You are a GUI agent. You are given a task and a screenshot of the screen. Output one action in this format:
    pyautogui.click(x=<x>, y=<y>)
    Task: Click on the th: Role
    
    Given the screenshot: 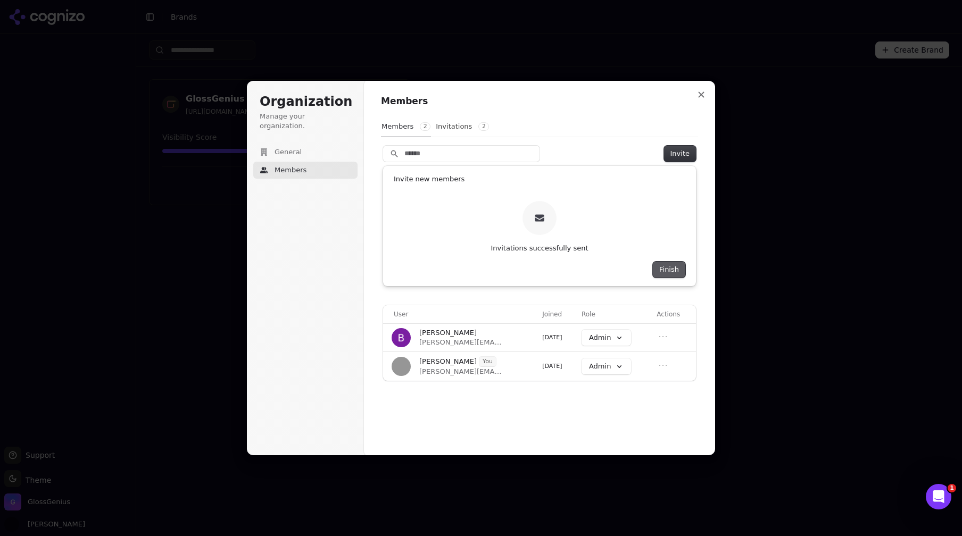 What is the action you would take?
    pyautogui.click(x=614, y=314)
    